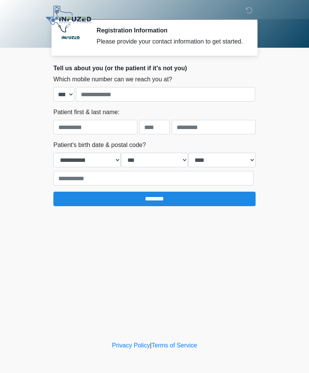  Describe the element at coordinates (170, 42) in the screenshot. I see `div: Please provide your contact information to get started.` at that location.